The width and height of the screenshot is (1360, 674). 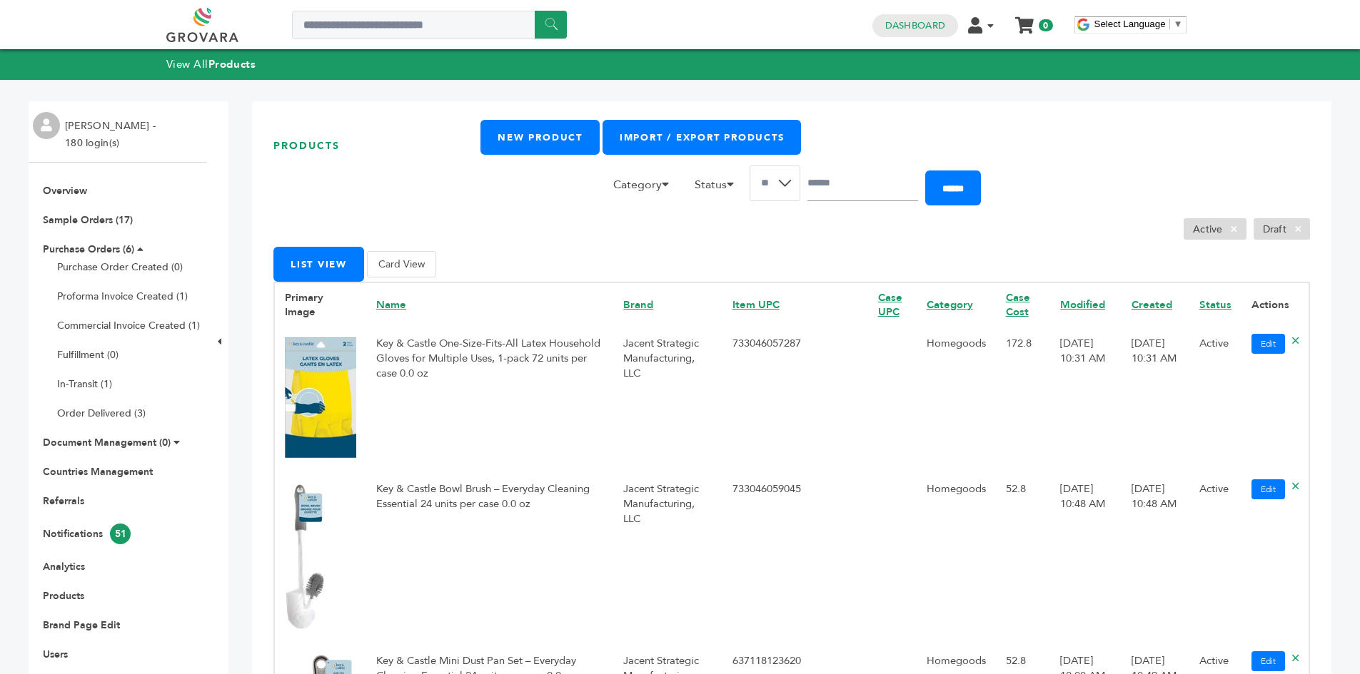 What do you see at coordinates (88, 220) in the screenshot?
I see `a: Sample Orders (17)` at bounding box center [88, 220].